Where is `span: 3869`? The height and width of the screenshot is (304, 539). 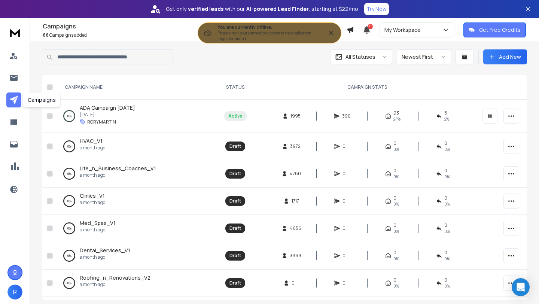 span: 3869 is located at coordinates (295, 256).